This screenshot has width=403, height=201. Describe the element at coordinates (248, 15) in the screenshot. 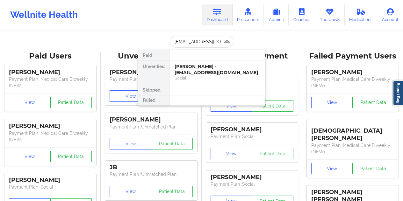

I see `a: Prescribers` at that location.